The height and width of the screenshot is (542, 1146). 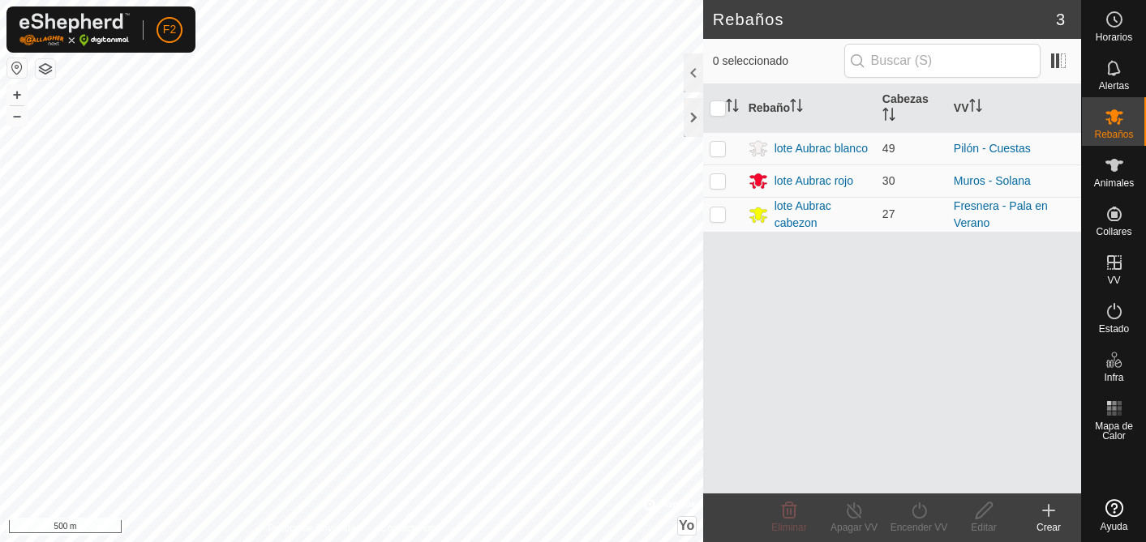 I want to click on a: Ayuda, so click(x=1113, y=516).